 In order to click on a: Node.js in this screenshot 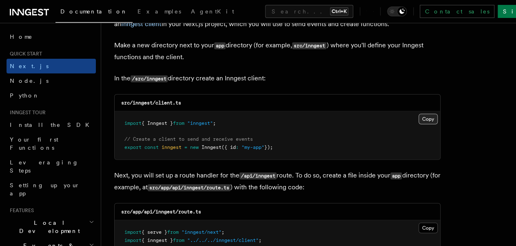, I will do `click(51, 81)`.